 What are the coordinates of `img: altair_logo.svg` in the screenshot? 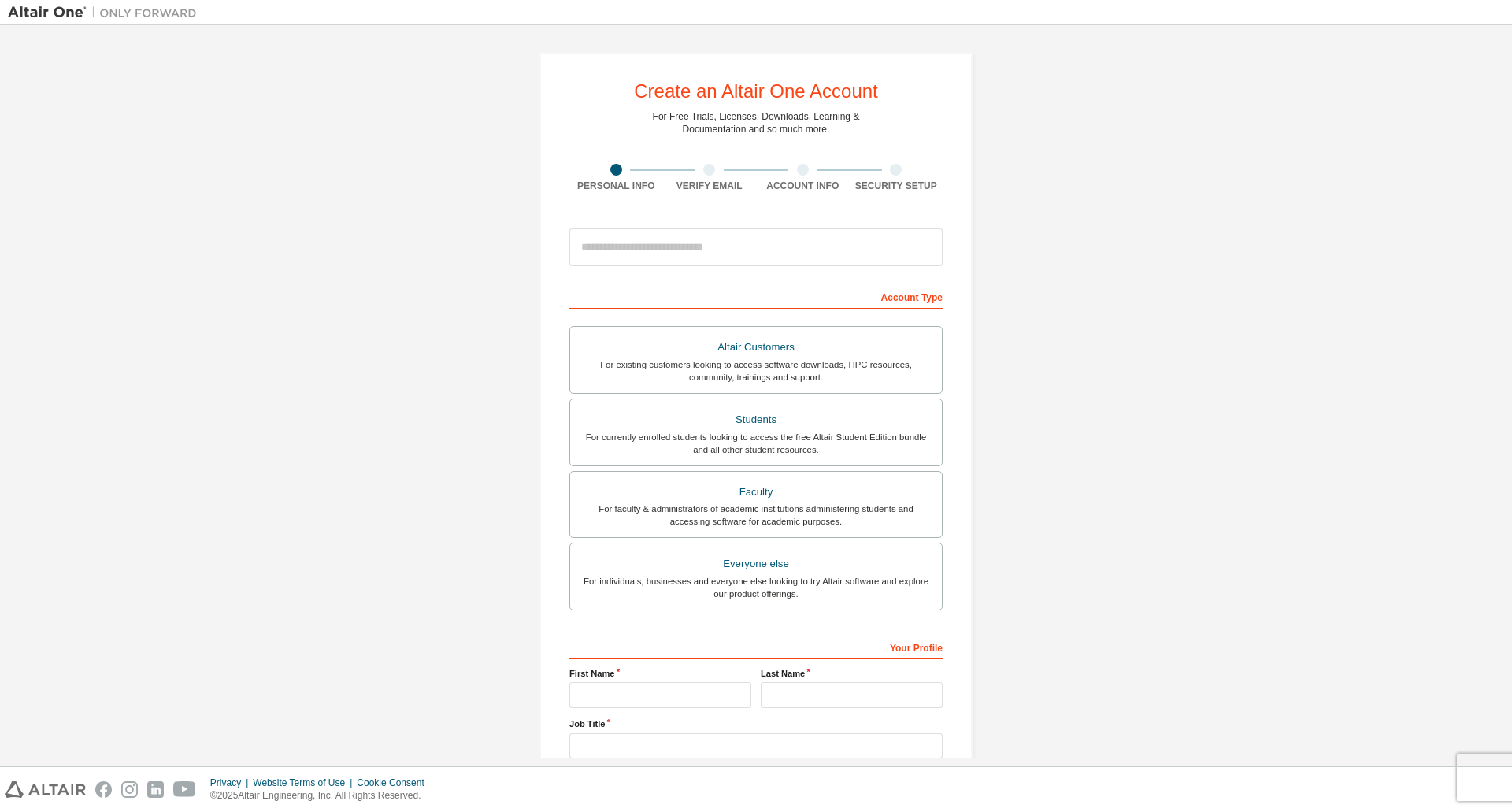 It's located at (45, 789).